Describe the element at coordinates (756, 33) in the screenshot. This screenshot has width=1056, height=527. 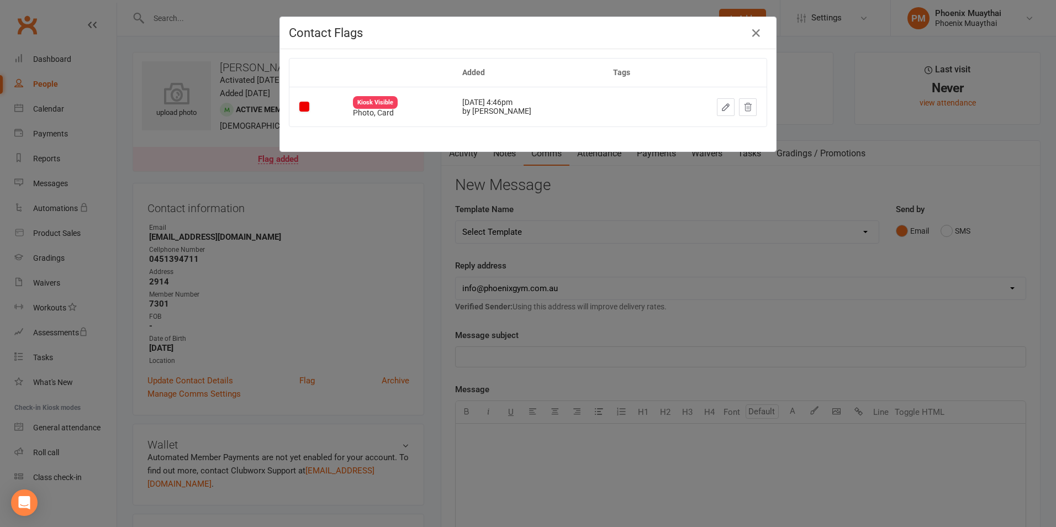
I see `button: Close` at that location.